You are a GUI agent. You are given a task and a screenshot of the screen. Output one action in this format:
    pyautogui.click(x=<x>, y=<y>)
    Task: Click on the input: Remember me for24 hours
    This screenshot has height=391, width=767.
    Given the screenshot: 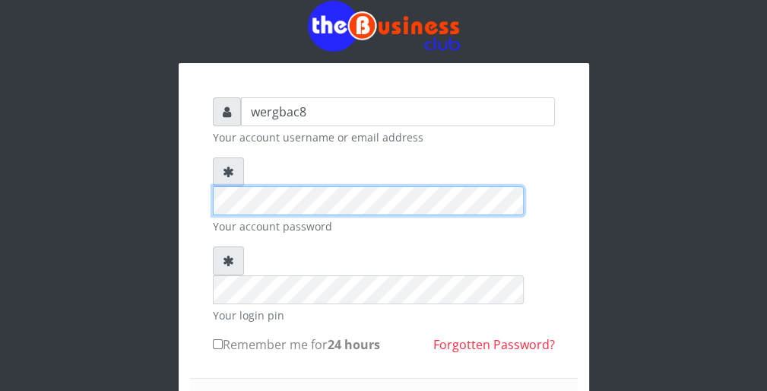 What is the action you would take?
    pyautogui.click(x=217, y=344)
    